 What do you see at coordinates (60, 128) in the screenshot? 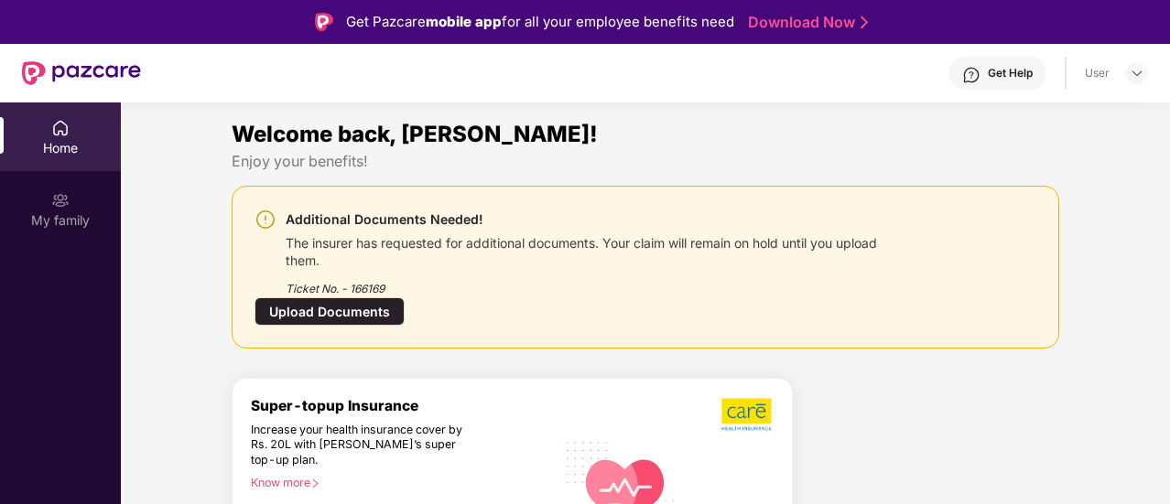
I see `img: svg+xml;base64,PHN2ZyBpZD0iSG9tZSIgeG1sbnM9Imh0dHA6Ly93d3cudzMub3JnLzIwMDAvc3ZnIiB3aWR0aD0iMjAiIG...` at bounding box center [60, 128].